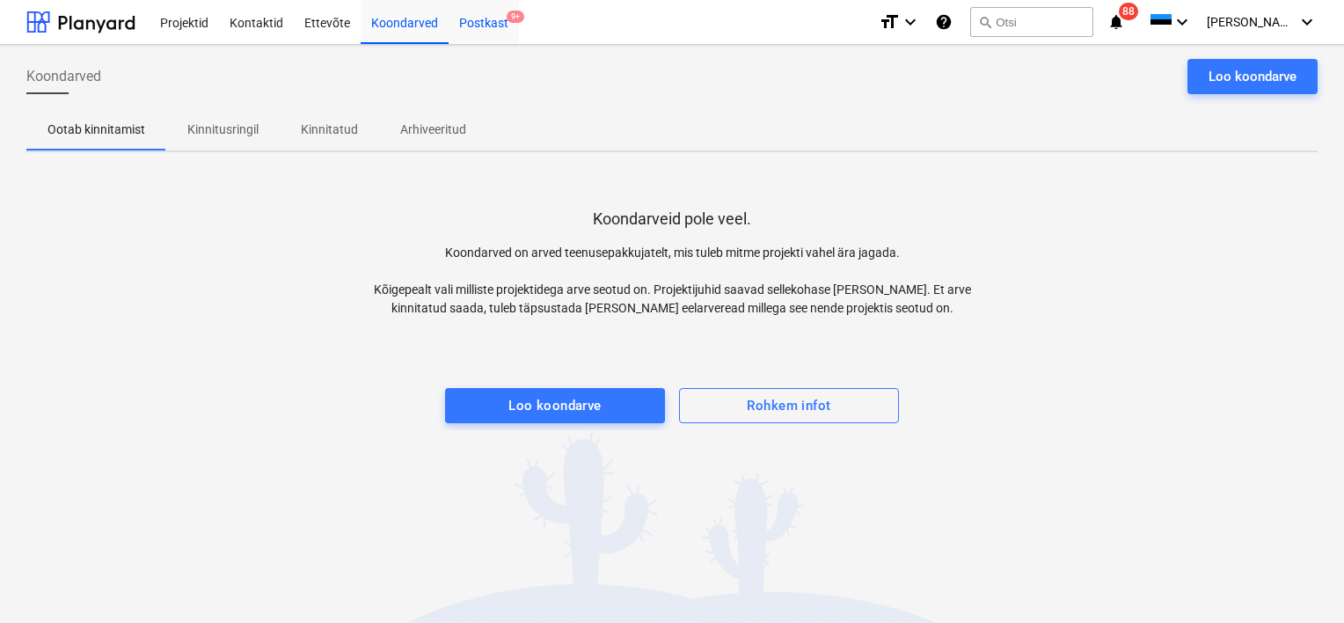 The image size is (1344, 623). I want to click on button: Rohkem infot, so click(789, 405).